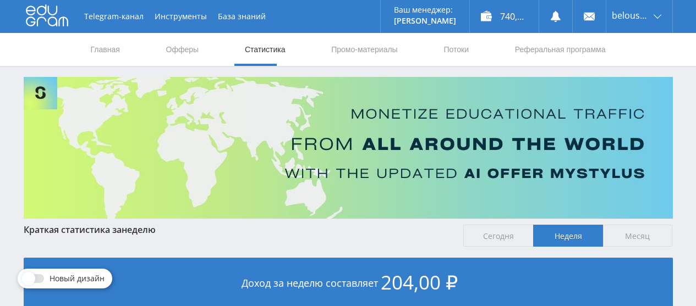  Describe the element at coordinates (456, 49) in the screenshot. I see `a: Потоки` at that location.